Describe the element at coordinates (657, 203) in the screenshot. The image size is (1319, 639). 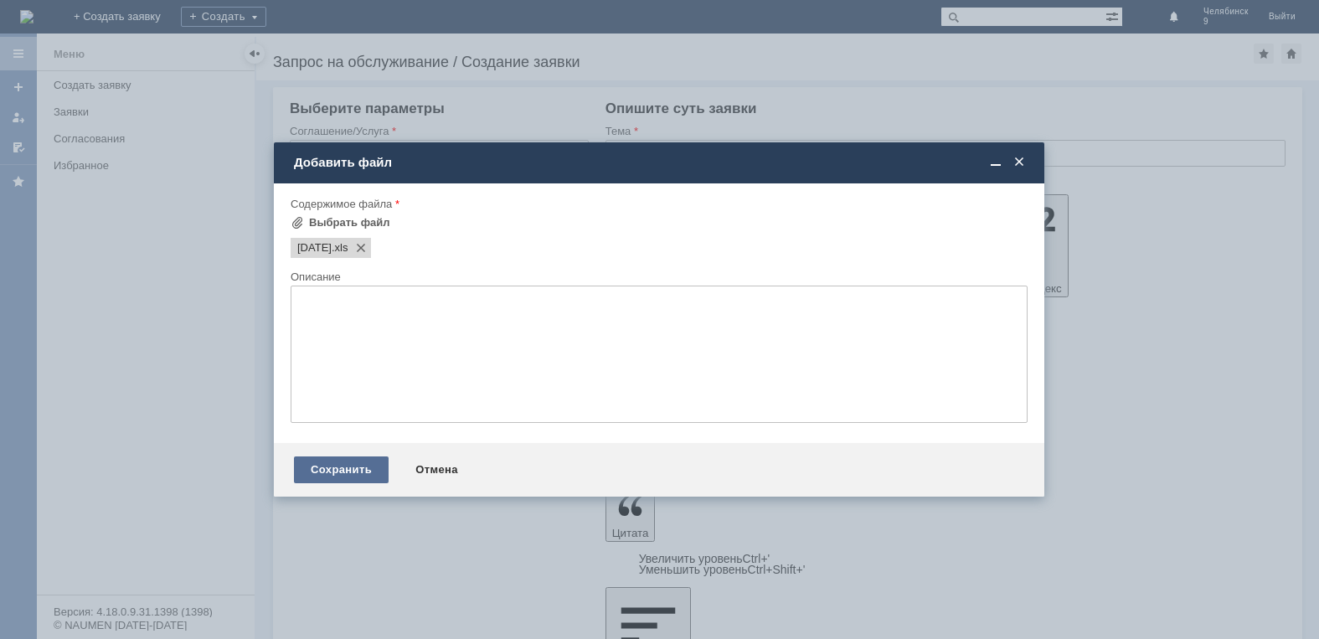
I see `div: Содержимое файла` at that location.